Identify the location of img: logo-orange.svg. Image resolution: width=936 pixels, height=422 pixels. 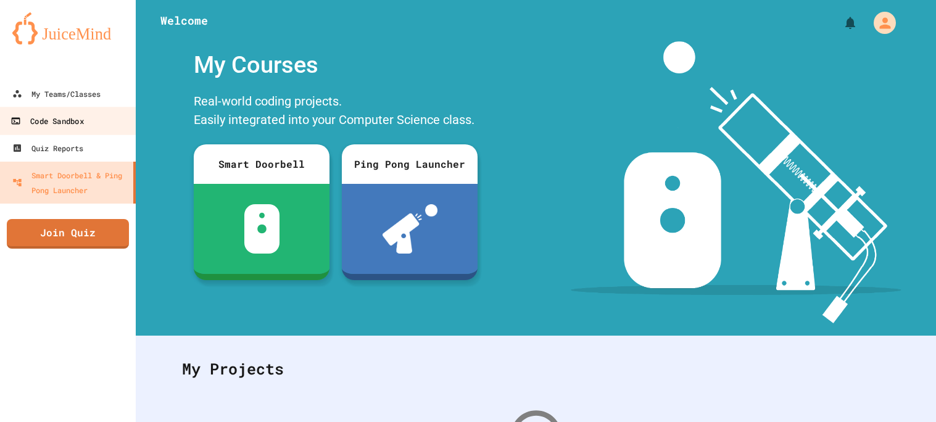
(68, 28).